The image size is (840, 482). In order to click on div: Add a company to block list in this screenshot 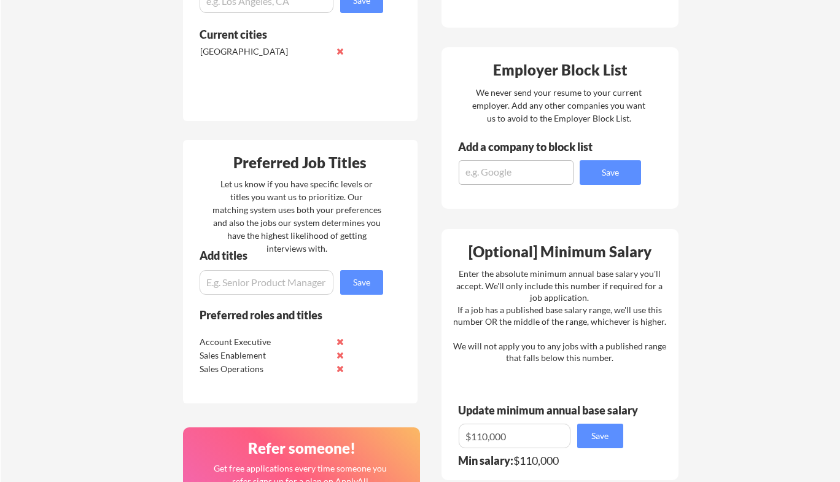, I will do `click(535, 147)`.